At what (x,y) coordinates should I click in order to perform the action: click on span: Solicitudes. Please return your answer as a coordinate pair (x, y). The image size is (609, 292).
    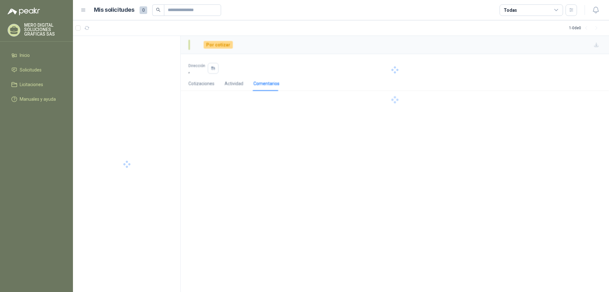
    Looking at the image, I should click on (30, 70).